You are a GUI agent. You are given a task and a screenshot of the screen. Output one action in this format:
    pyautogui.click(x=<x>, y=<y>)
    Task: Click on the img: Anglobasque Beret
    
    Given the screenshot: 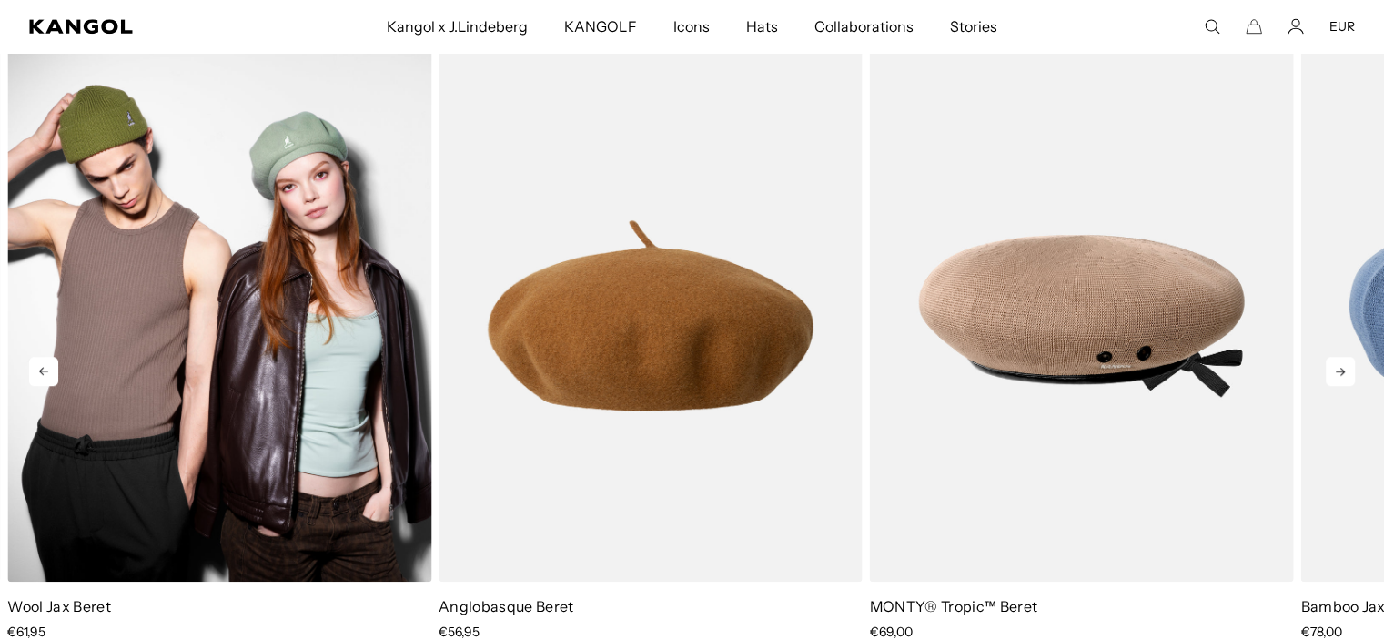 What is the action you would take?
    pyautogui.click(x=651, y=316)
    